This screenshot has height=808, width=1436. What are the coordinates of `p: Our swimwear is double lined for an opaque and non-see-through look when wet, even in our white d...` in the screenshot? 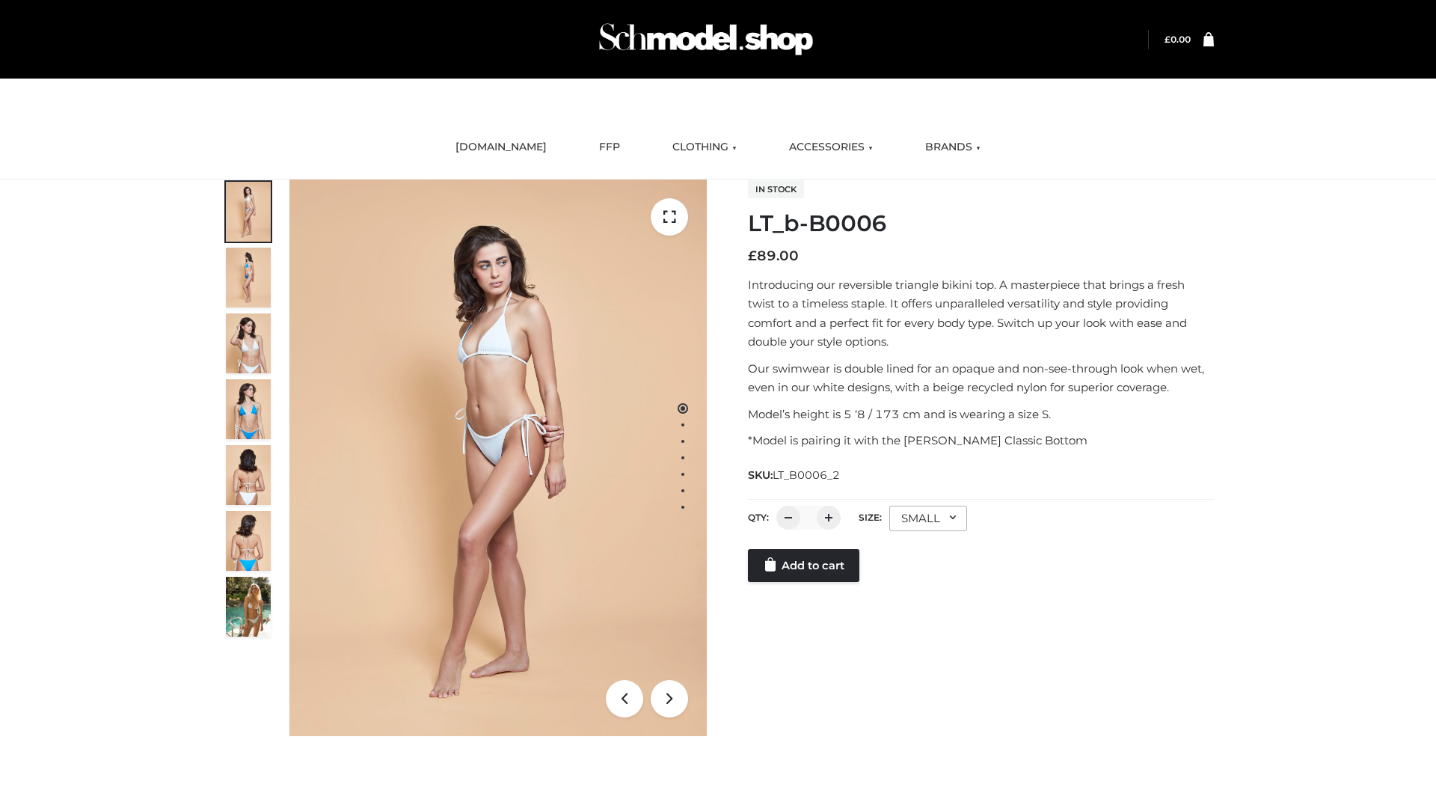 It's located at (980, 378).